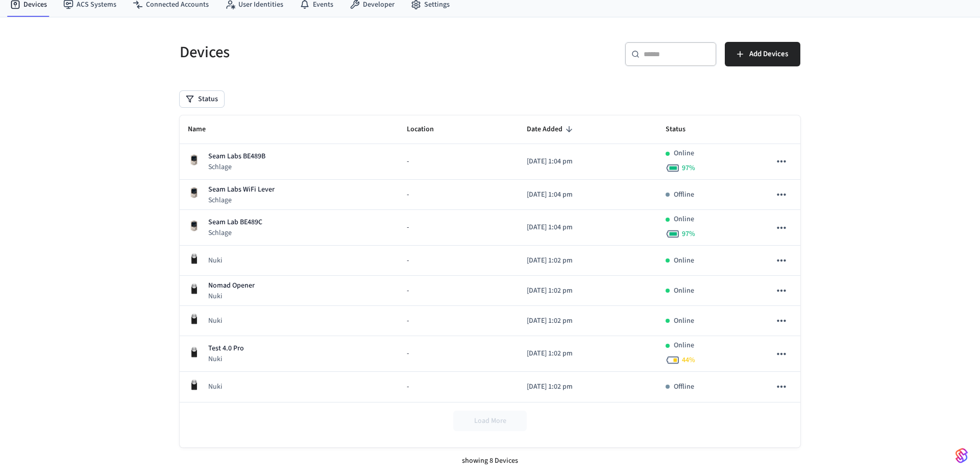 The image size is (980, 474). Describe the element at coordinates (427, 129) in the screenshot. I see `span: Location` at that location.